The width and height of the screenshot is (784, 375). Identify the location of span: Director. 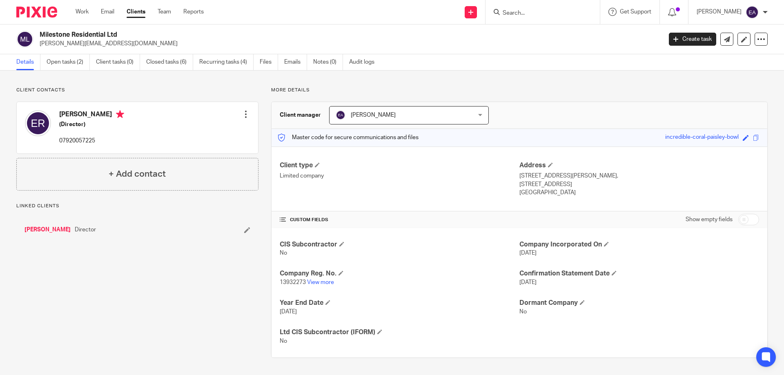
(85, 230).